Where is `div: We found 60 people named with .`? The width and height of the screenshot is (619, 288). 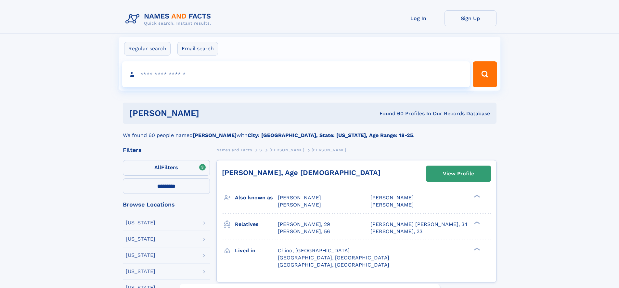 div: We found 60 people named with . is located at coordinates (310, 132).